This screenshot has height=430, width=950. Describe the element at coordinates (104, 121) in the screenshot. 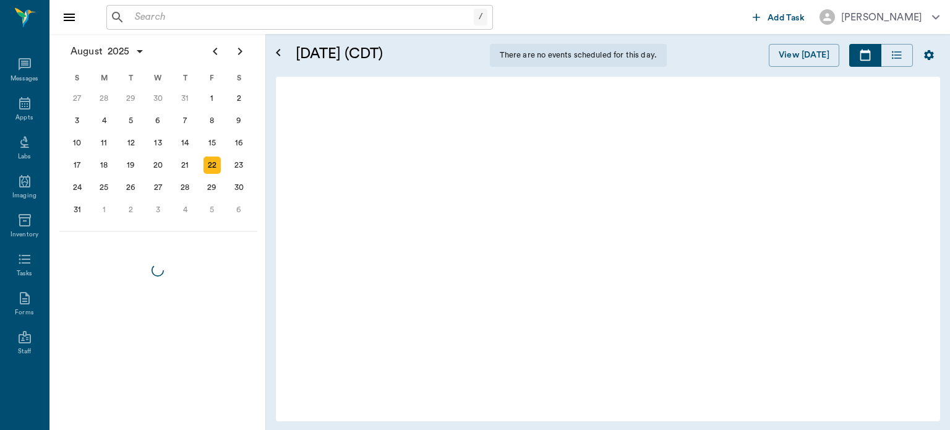

I see `div: Monday, August 4, 2025` at that location.